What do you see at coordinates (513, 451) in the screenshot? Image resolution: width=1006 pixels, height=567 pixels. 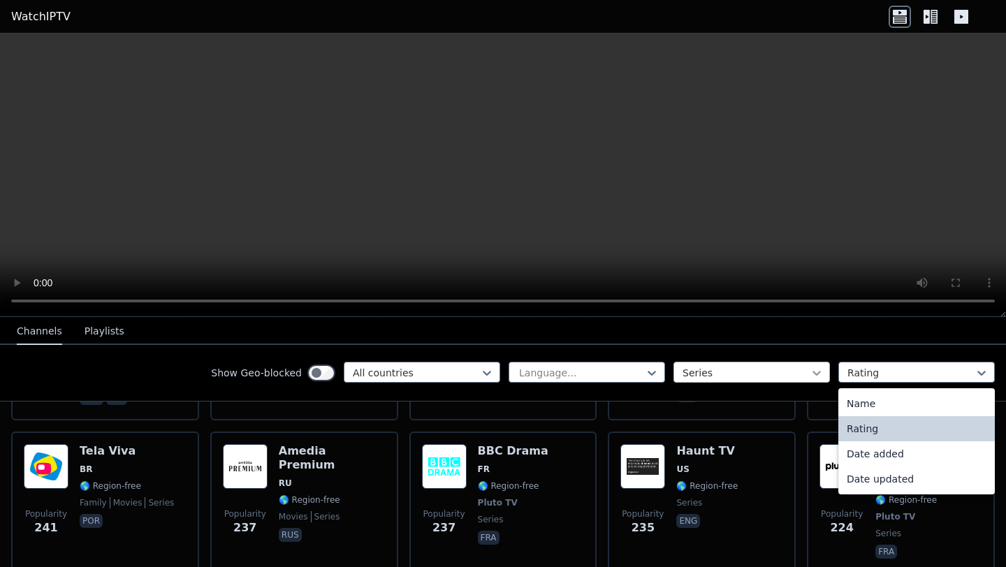 I see `h6: BBC Drama` at bounding box center [513, 451].